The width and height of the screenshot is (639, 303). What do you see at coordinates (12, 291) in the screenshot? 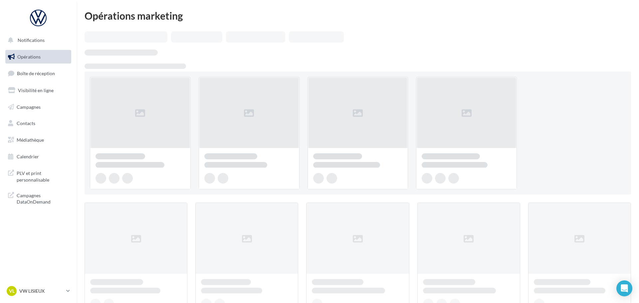
I see `span: VL` at bounding box center [12, 291].